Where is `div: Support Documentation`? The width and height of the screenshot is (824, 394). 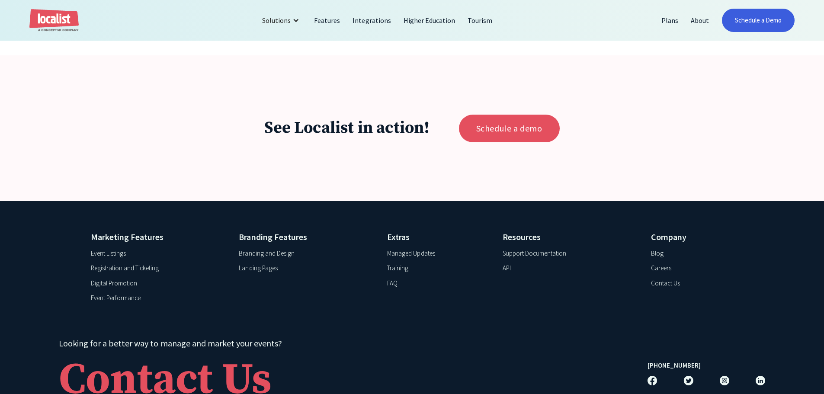 div: Support Documentation is located at coordinates (534, 253).